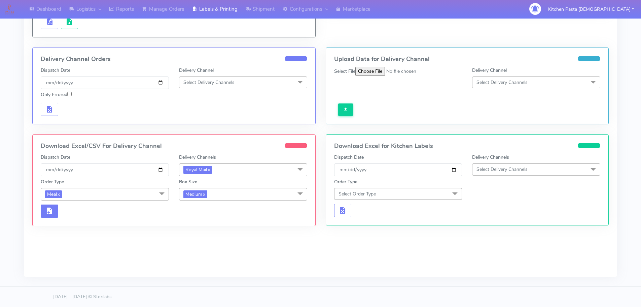 This screenshot has width=641, height=307. Describe the element at coordinates (345, 71) in the screenshot. I see `label: Select File` at that location.